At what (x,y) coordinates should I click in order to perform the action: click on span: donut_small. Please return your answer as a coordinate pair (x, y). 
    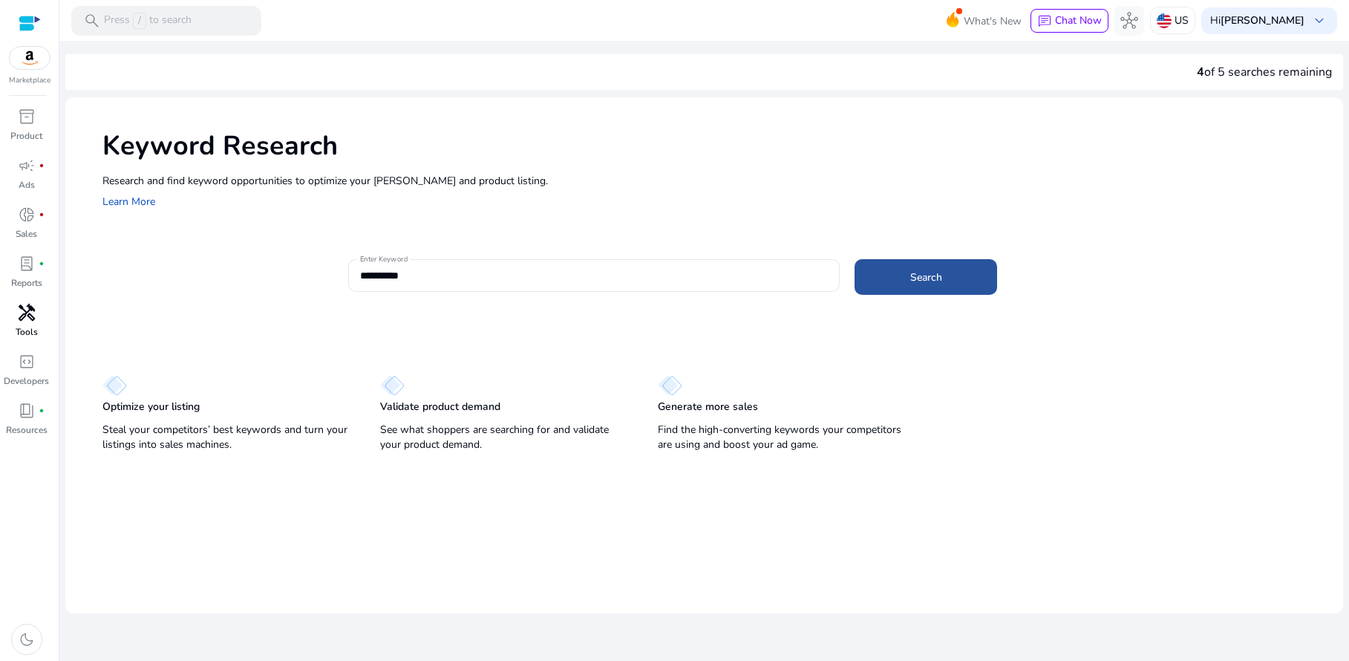
    Looking at the image, I should click on (27, 215).